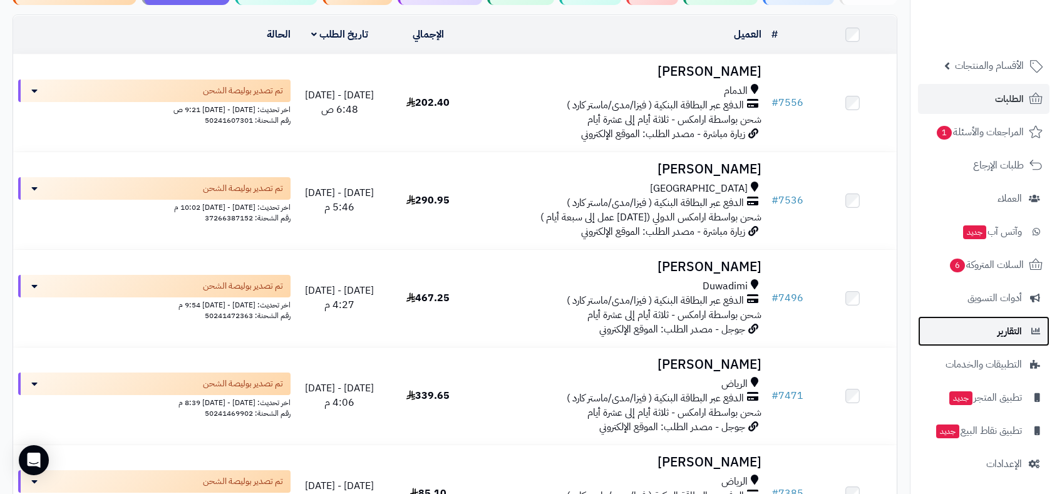 This screenshot has width=1057, height=494. Describe the element at coordinates (247, 218) in the screenshot. I see `span: رقم الشحنة: 37266387152` at that location.